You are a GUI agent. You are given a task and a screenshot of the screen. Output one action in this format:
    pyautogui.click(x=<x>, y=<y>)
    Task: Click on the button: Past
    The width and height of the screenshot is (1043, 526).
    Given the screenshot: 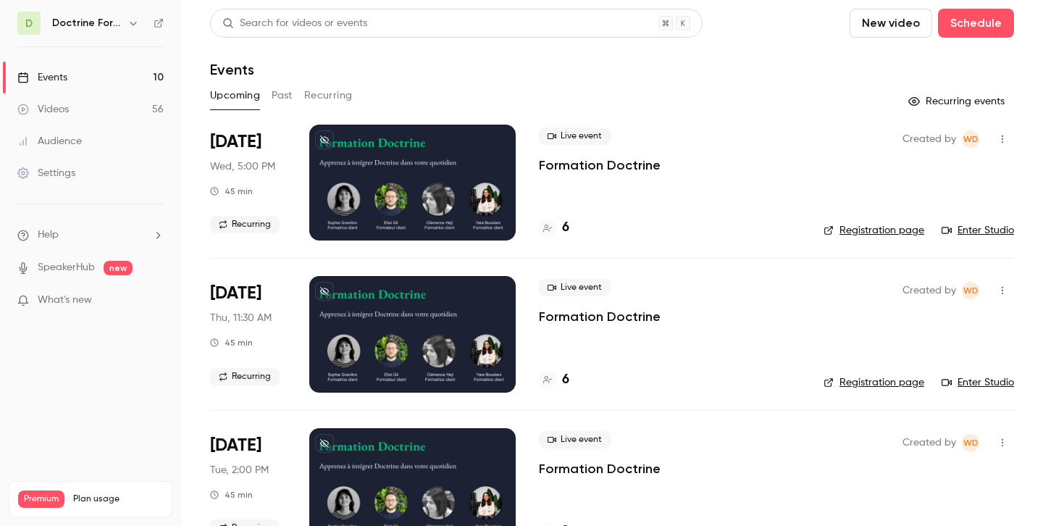 What is the action you would take?
    pyautogui.click(x=282, y=96)
    